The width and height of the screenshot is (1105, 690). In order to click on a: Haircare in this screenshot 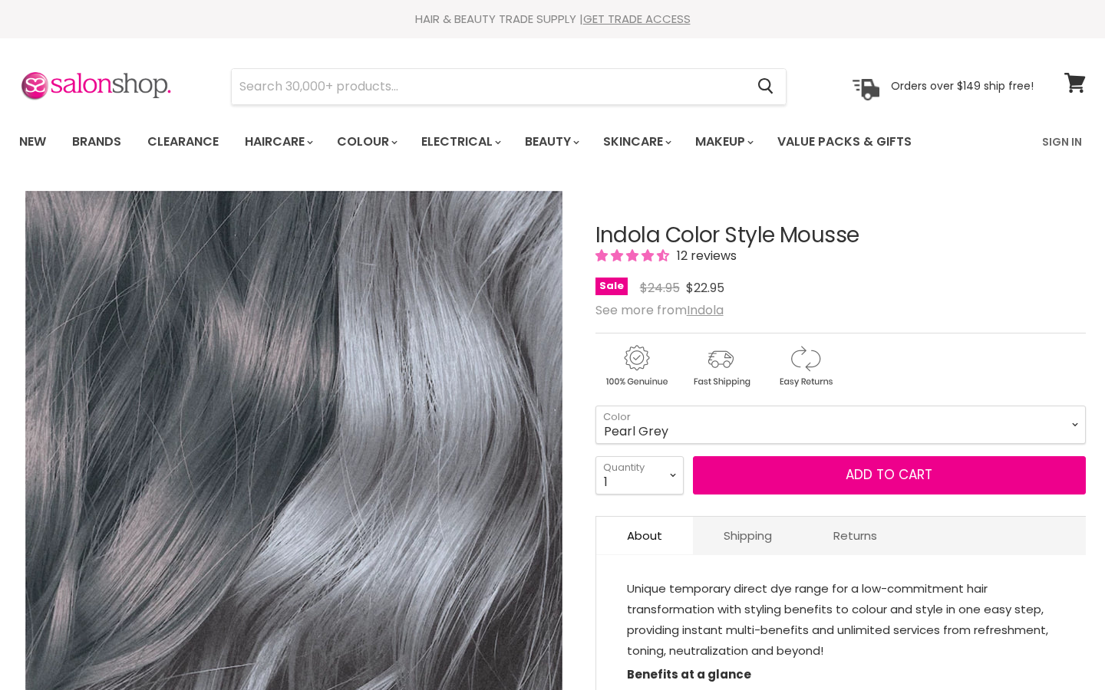, I will do `click(278, 142)`.